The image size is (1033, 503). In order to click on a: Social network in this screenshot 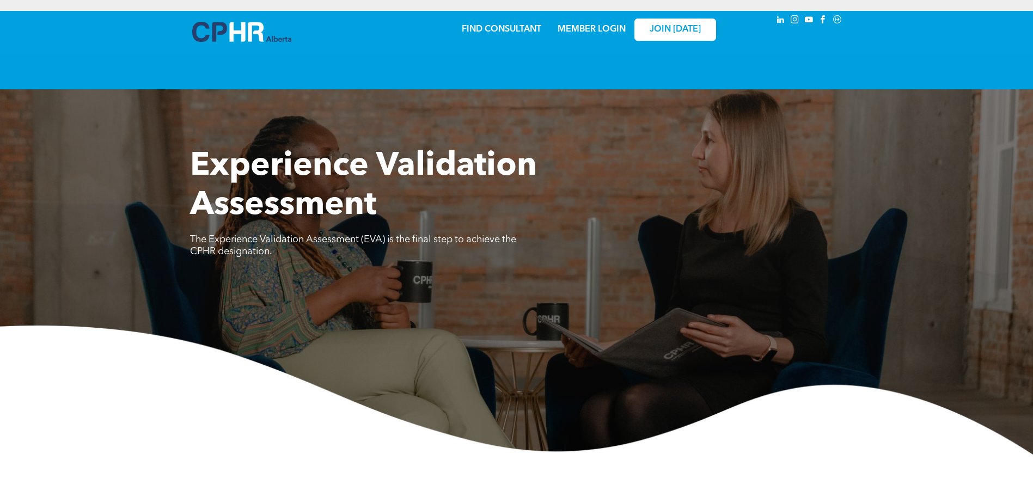, I will do `click(838, 21)`.